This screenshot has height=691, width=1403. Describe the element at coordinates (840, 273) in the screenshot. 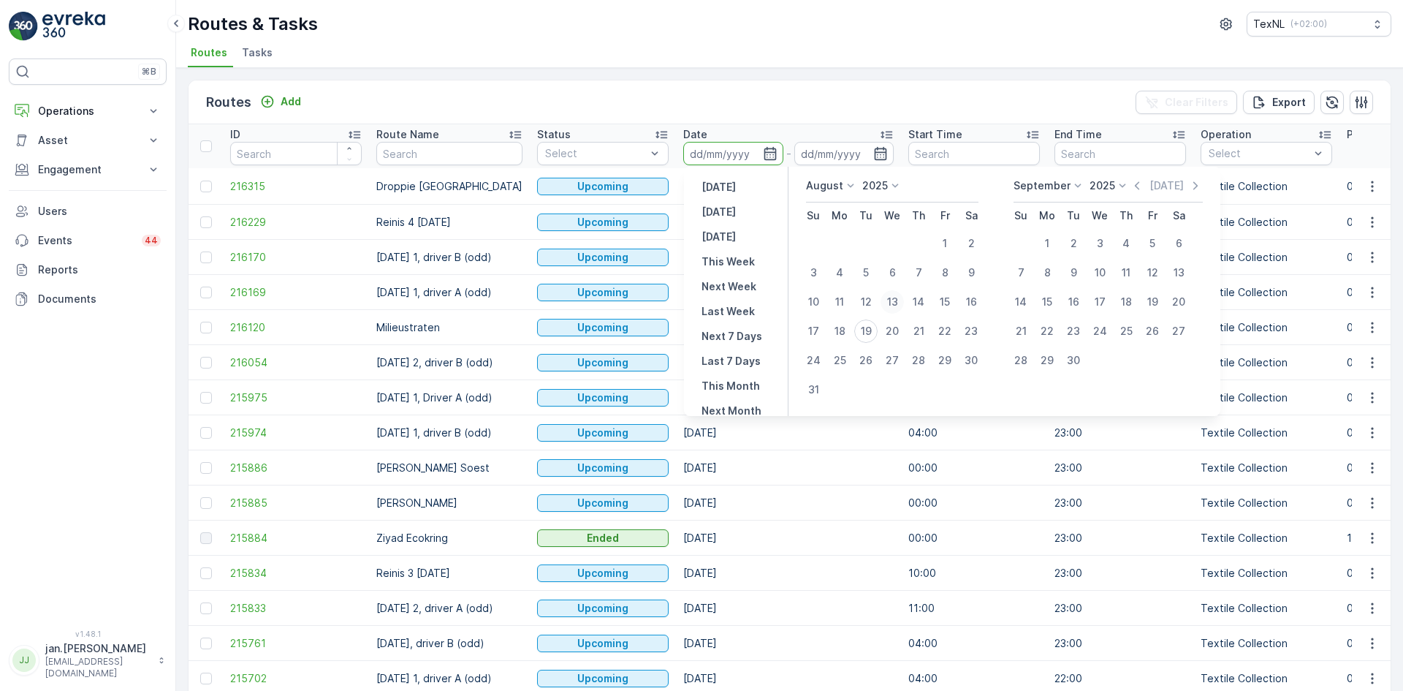

I see `div: 4` at that location.